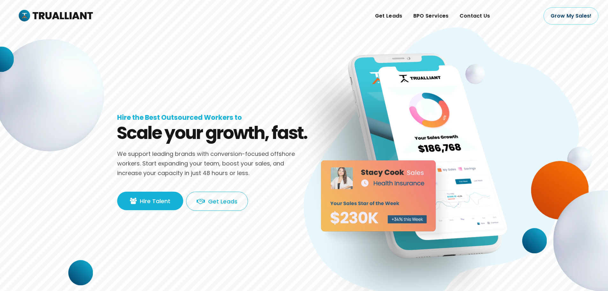  What do you see at coordinates (431, 16) in the screenshot?
I see `span: BPO Services` at bounding box center [431, 16].